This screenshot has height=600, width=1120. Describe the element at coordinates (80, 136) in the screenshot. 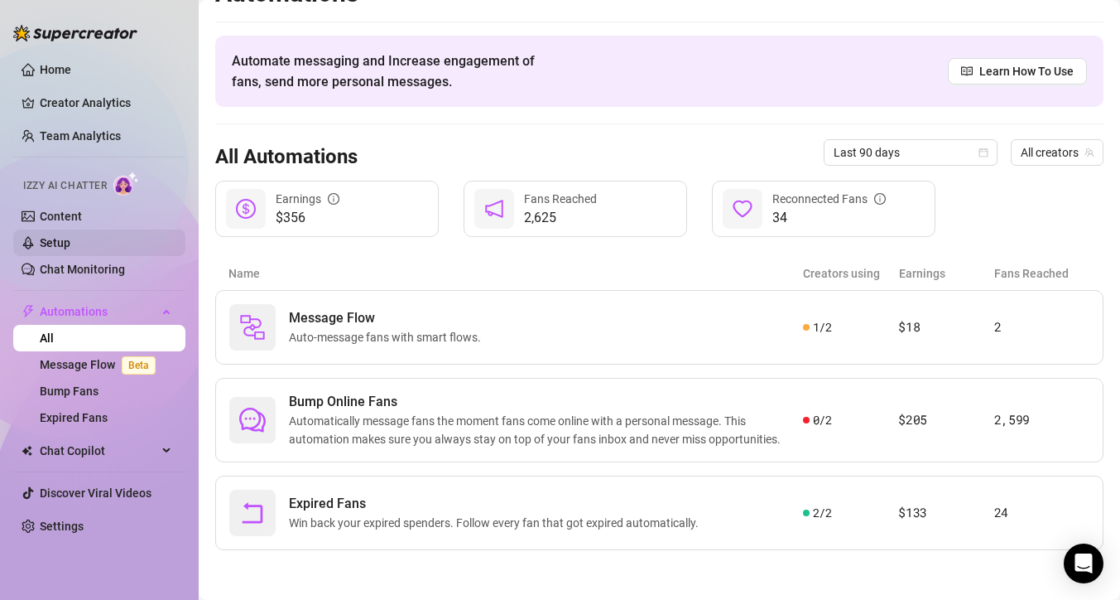

I see `a: Team Analytics` at that location.